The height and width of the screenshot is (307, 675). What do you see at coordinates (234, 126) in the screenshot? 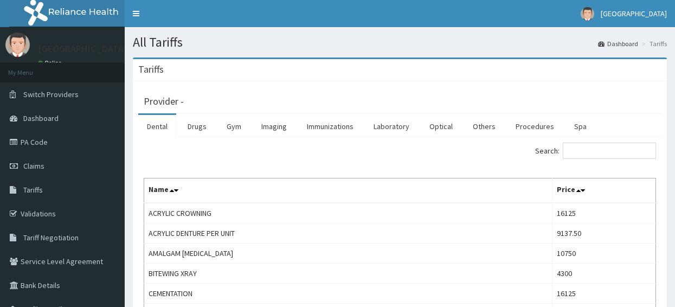
I see `a: Gym` at bounding box center [234, 126].